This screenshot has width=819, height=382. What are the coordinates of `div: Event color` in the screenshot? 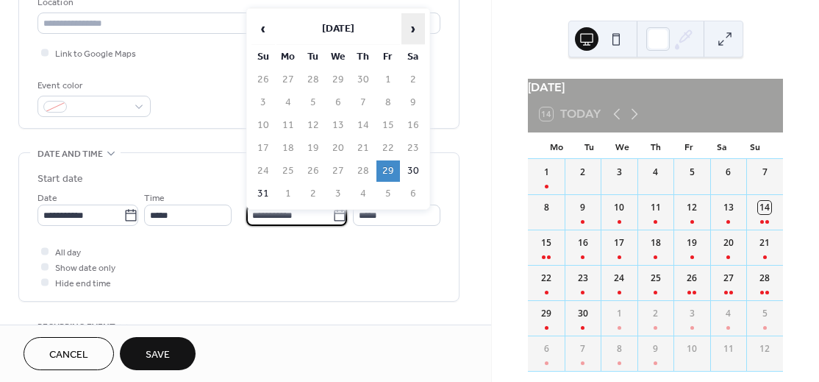 It's located at (93, 85).